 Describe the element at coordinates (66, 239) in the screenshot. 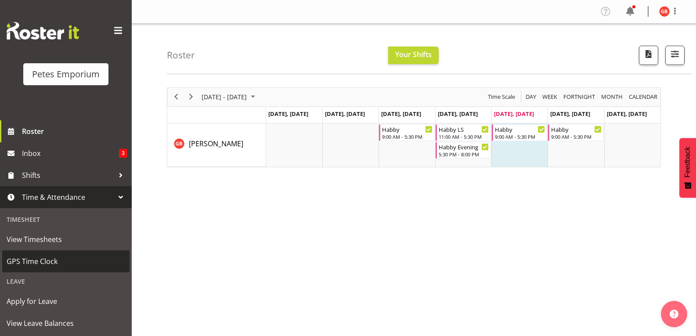

I see `span: View Timesheets` at that location.